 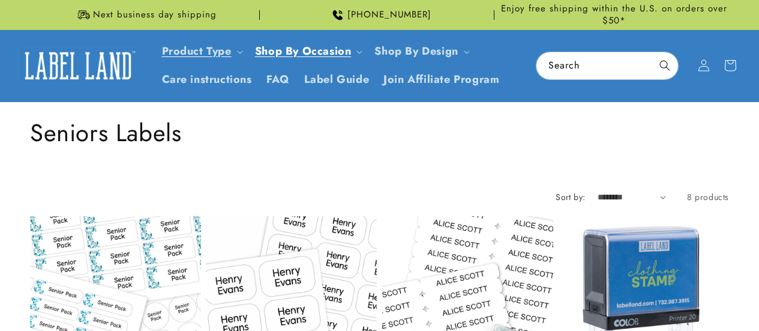 I want to click on span: Label Guide, so click(x=337, y=79).